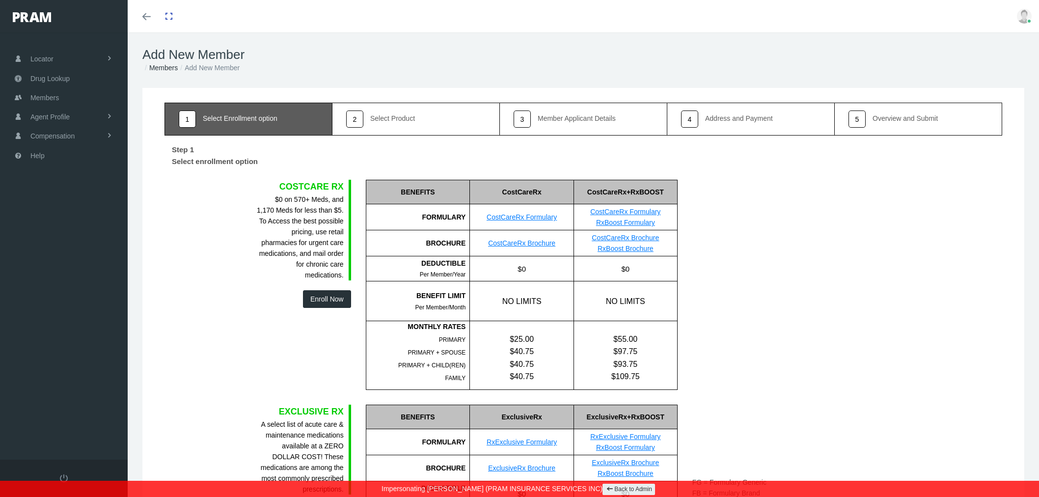 This screenshot has height=497, width=1039. What do you see at coordinates (625, 339) in the screenshot?
I see `div: $55.00` at bounding box center [625, 339].